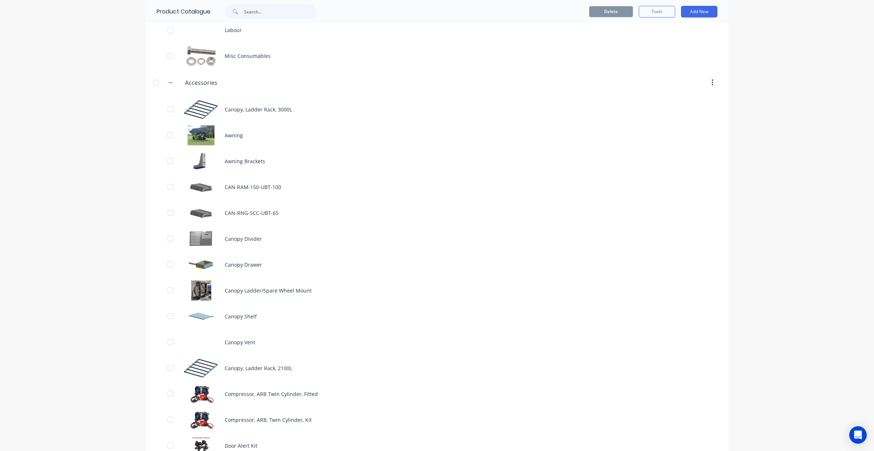 The height and width of the screenshot is (451, 874). What do you see at coordinates (280, 12) in the screenshot?
I see `input: Search...` at bounding box center [280, 12].